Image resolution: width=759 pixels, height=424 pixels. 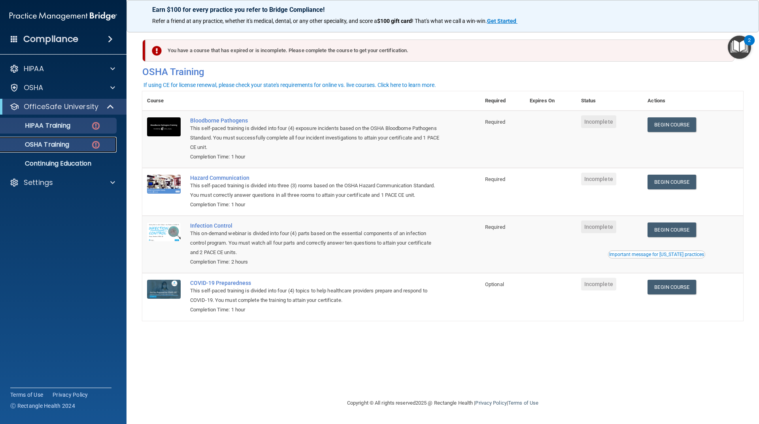 What do you see at coordinates (609, 101) in the screenshot?
I see `th: Status` at bounding box center [609, 101].